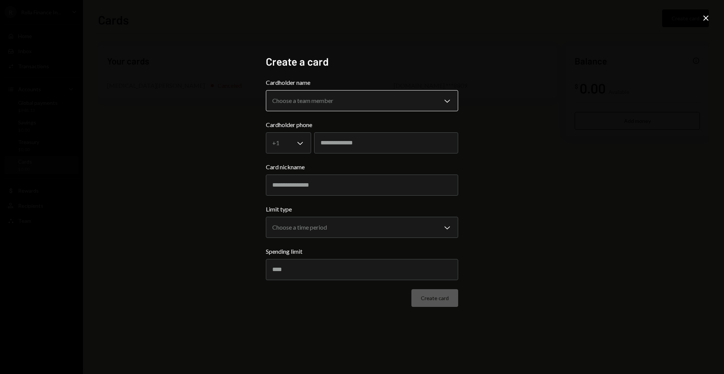 This screenshot has height=374, width=724. What do you see at coordinates (362, 167) in the screenshot?
I see `label: Card nickname` at bounding box center [362, 167].